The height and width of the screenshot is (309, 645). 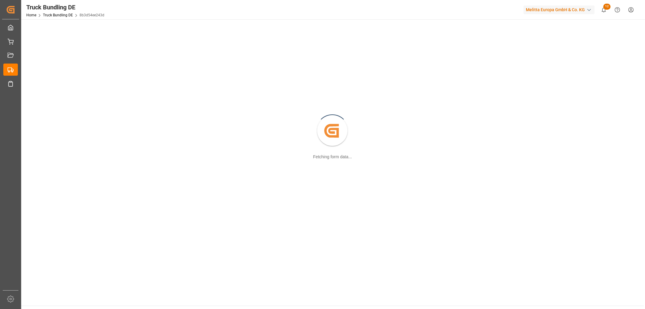 I want to click on a: Truck Bundling DE, so click(x=58, y=15).